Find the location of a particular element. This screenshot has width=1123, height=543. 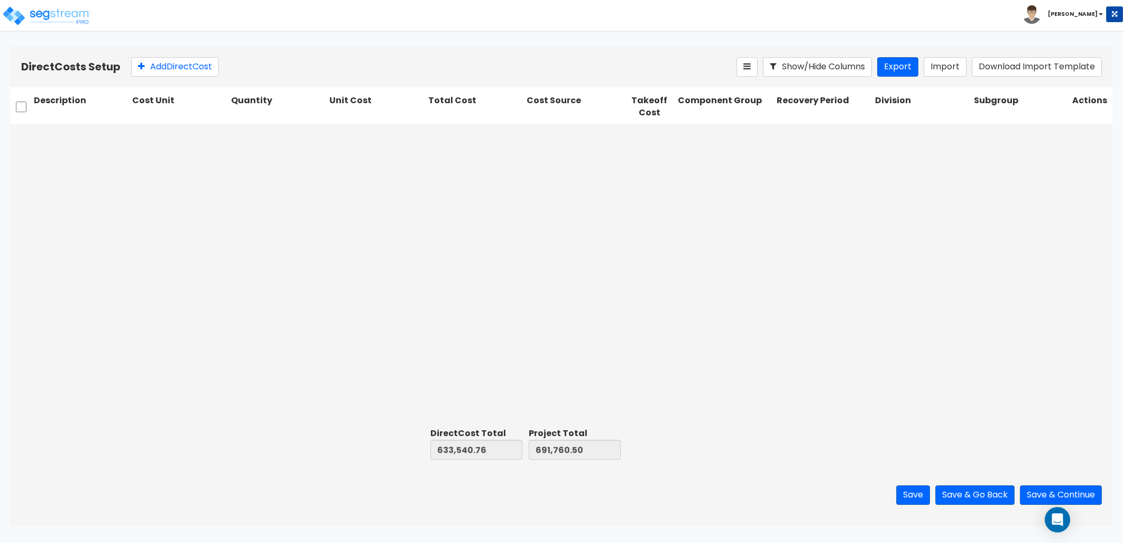

div: Takeoff Cost is located at coordinates (649, 107).